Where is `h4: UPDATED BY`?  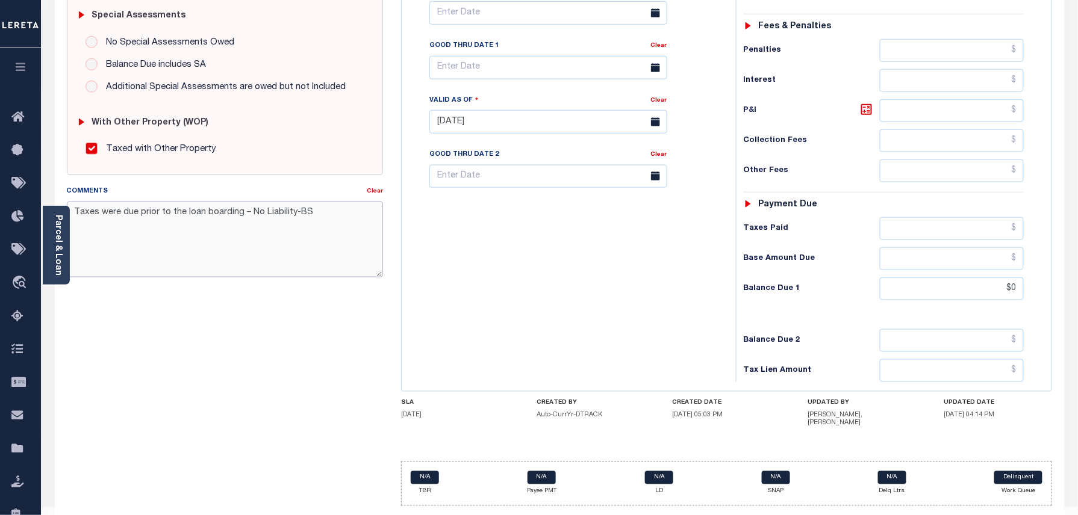 h4: UPDATED BY is located at coordinates (862, 403).